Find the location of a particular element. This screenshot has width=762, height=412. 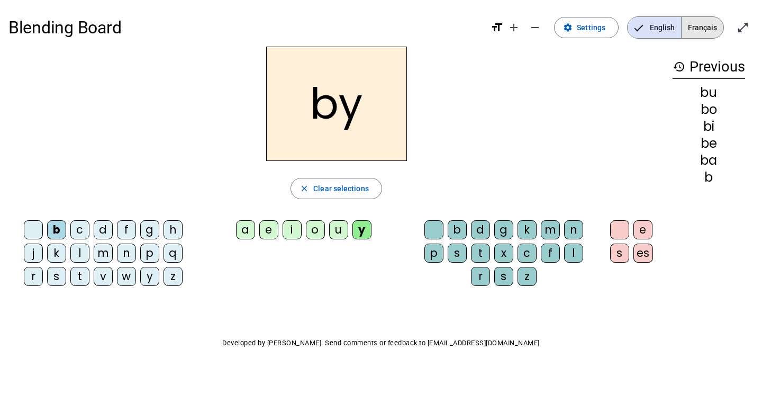

mat-icon: add is located at coordinates (514, 28).